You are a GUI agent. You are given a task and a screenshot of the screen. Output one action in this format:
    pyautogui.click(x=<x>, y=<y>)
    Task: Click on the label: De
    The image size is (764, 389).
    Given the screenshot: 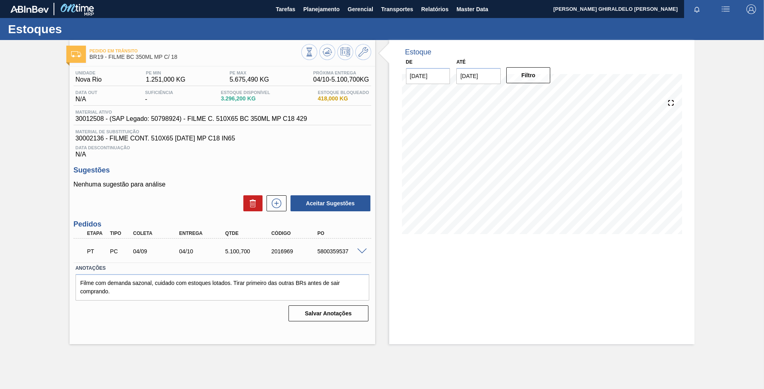 What is the action you would take?
    pyautogui.click(x=409, y=62)
    